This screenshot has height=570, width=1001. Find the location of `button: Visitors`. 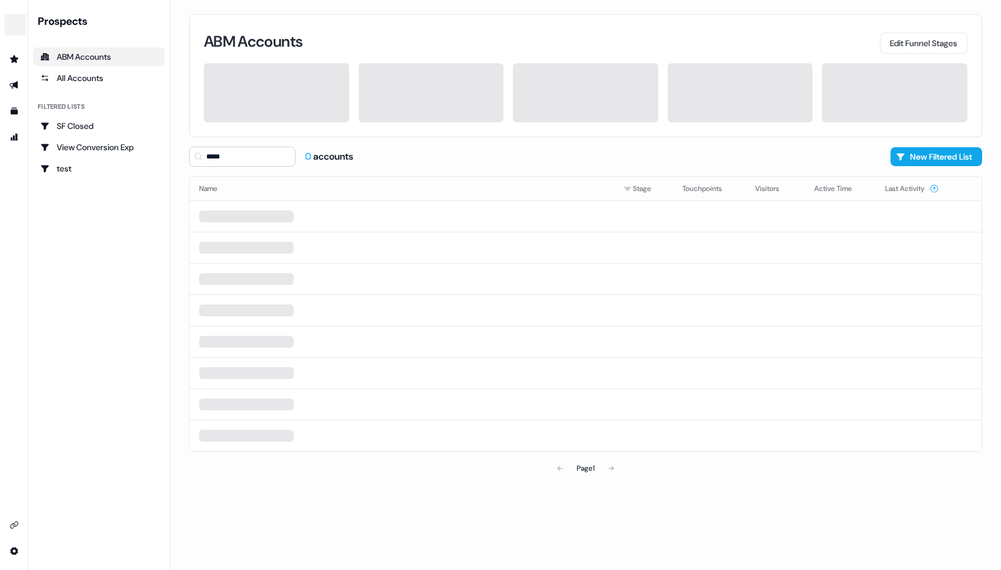

button: Visitors is located at coordinates (774, 189).